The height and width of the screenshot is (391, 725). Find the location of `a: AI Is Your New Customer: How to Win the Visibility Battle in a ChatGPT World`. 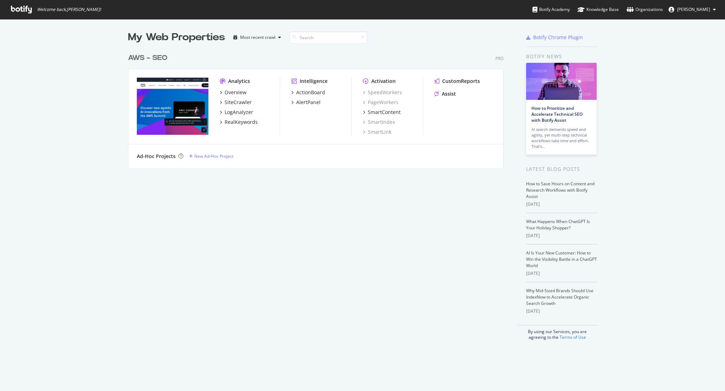

a: AI Is Your New Customer: How to Win the Visibility Battle in a ChatGPT World is located at coordinates (561, 259).